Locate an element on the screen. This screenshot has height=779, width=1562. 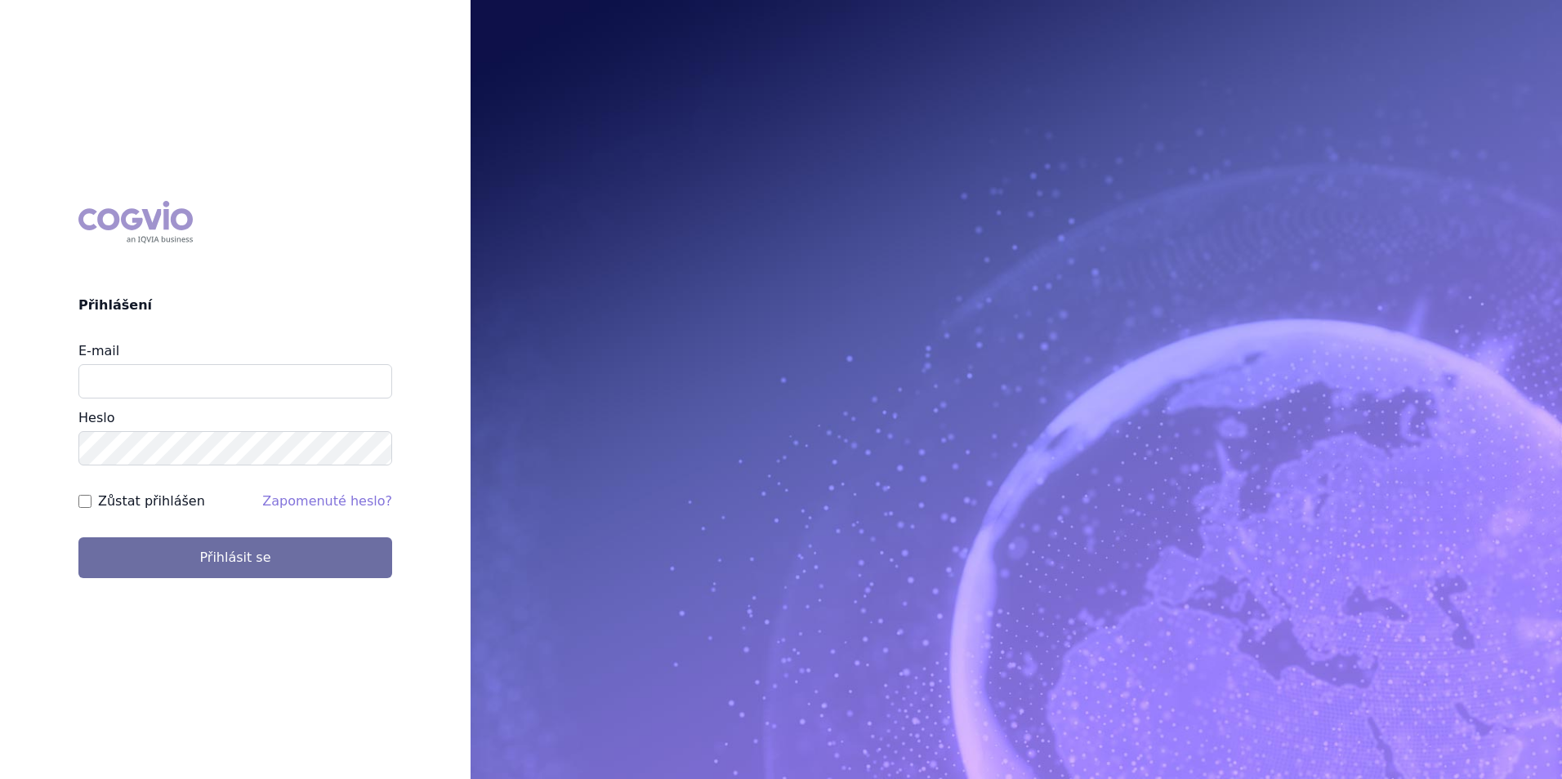
label: Zůstat přihlášen is located at coordinates (151, 501).